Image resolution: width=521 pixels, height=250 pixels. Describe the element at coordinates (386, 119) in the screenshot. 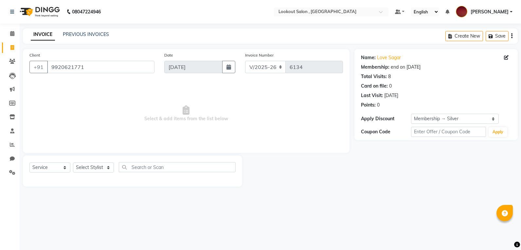

I see `div: Apply Discount` at that location.